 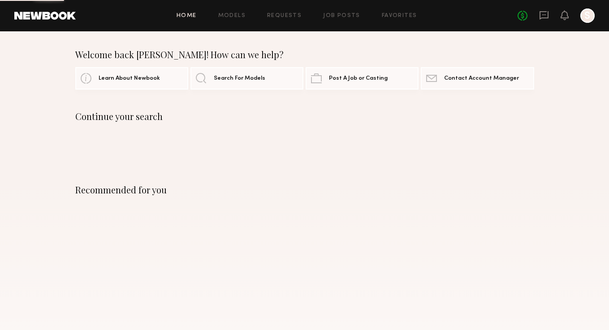 What do you see at coordinates (132, 78) in the screenshot?
I see `a: Learn About Newbook` at bounding box center [132, 78].